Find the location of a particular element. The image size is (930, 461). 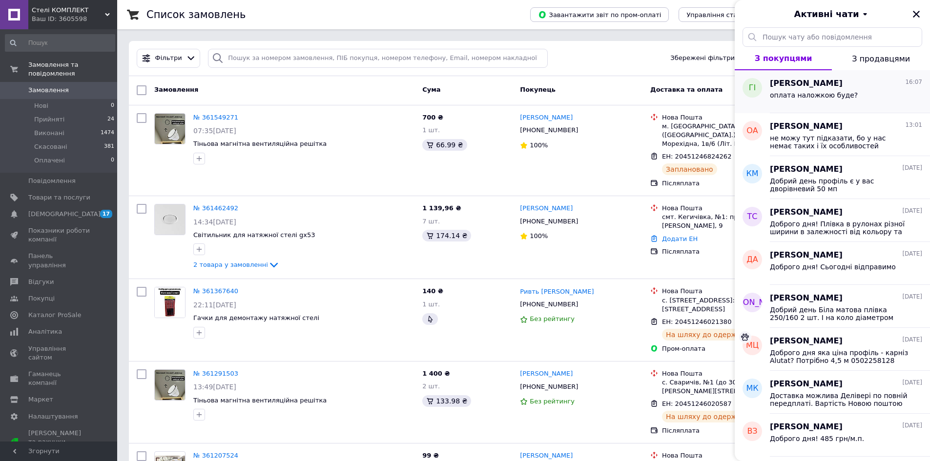

span: Завантажити звіт по пром-оплаті is located at coordinates (599, 15).